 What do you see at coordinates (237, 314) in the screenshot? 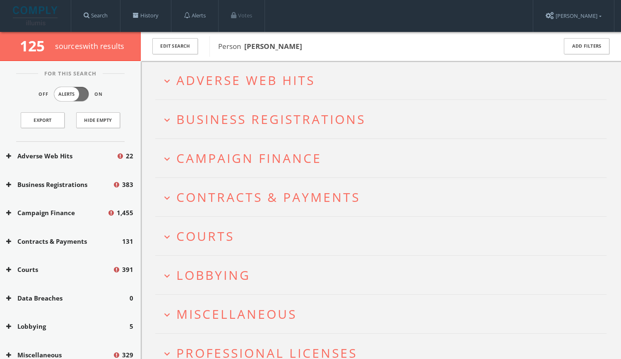
I see `span: Miscellaneous` at bounding box center [237, 314].